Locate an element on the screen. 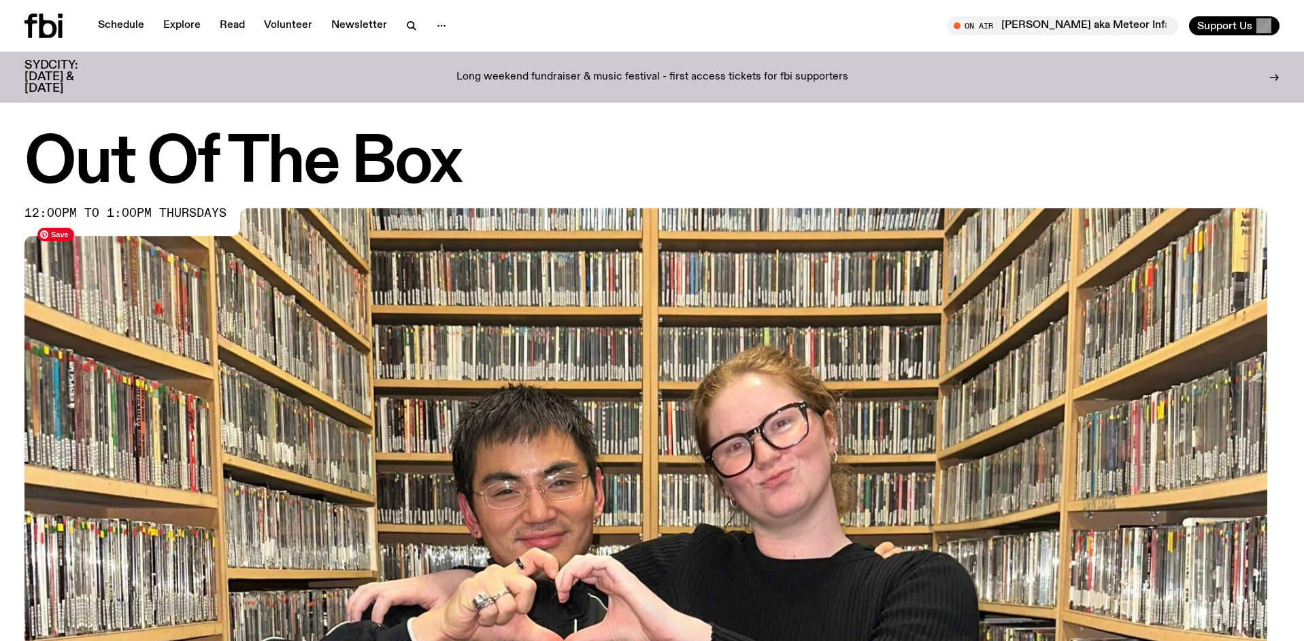 The width and height of the screenshot is (1304, 641). span: Support Us is located at coordinates (1224, 26).